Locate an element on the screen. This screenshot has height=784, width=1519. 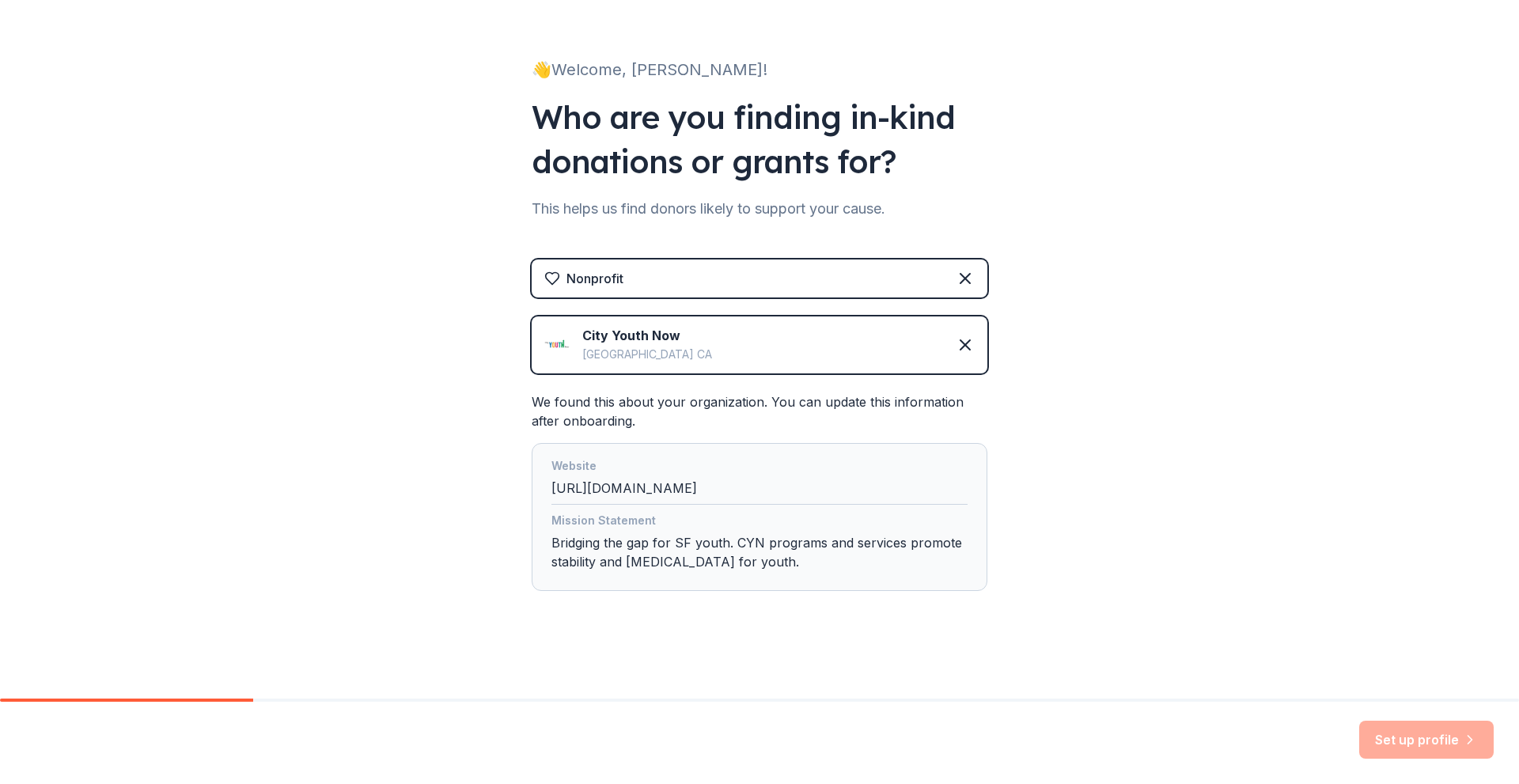
div: City Youth Now is located at coordinates (648, 336).